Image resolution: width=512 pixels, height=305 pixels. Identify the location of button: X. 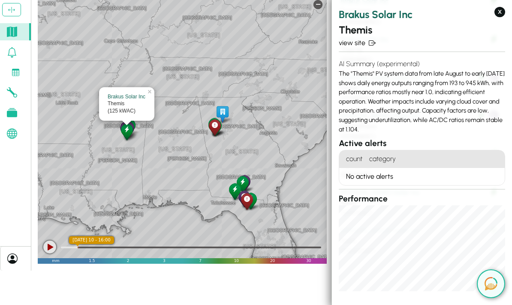
(500, 12).